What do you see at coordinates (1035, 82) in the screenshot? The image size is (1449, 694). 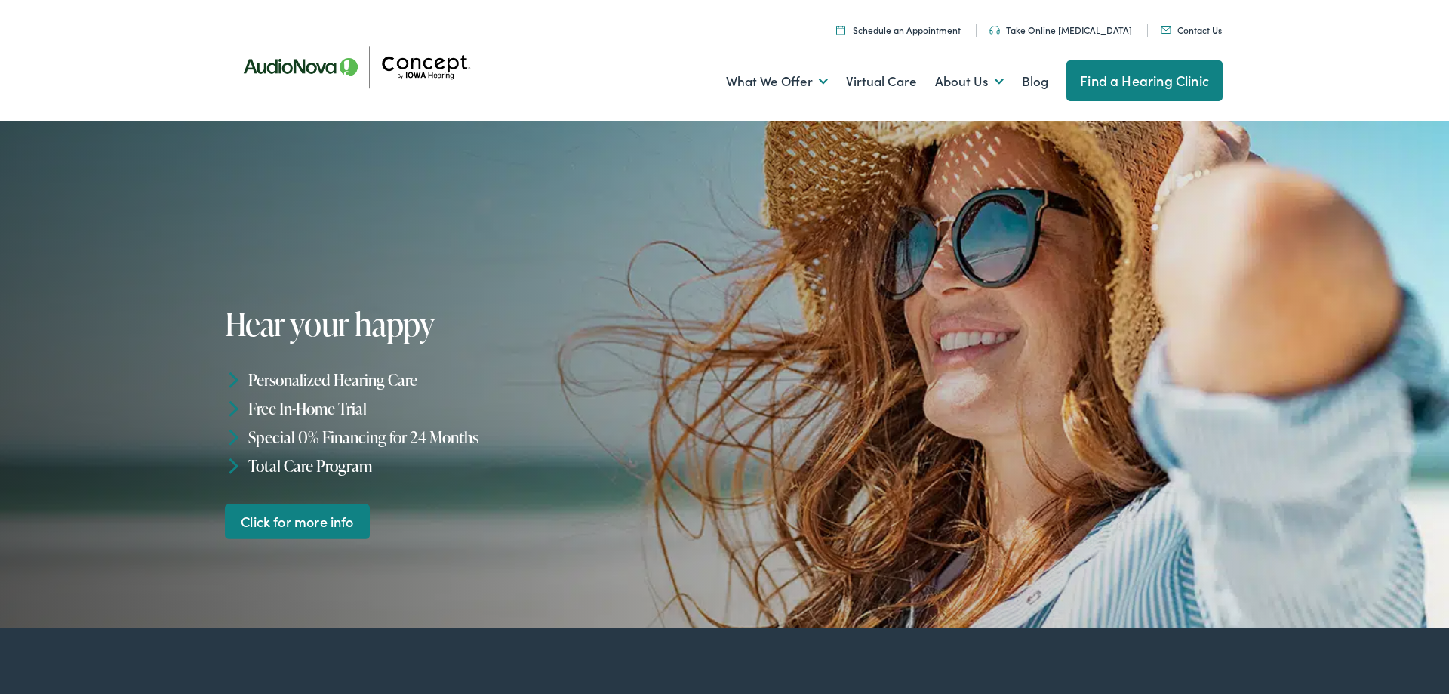 I see `a: Blog` at bounding box center [1035, 82].